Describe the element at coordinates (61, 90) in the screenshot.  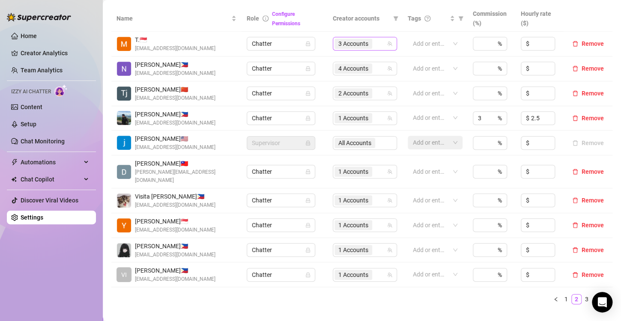
I see `img: AI Chatter` at that location.